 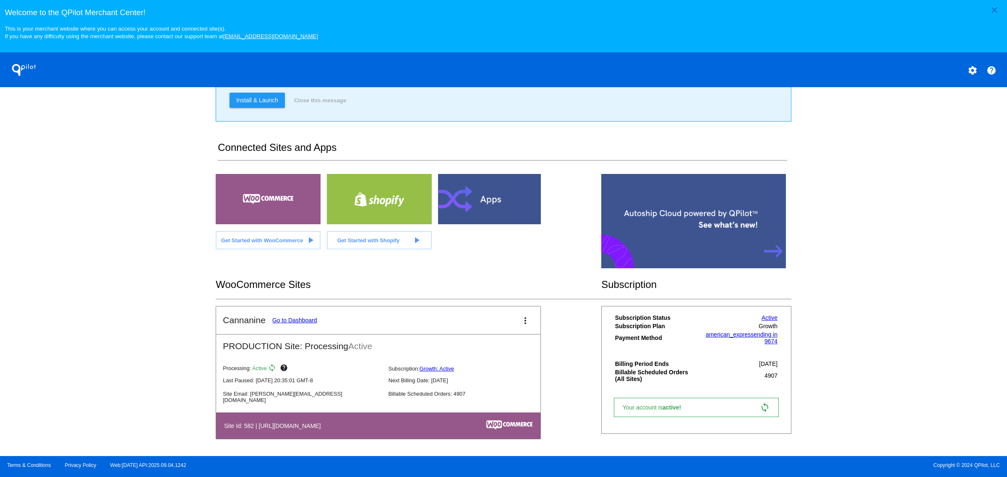 I want to click on th: Billing Period Ends, so click(x=655, y=364).